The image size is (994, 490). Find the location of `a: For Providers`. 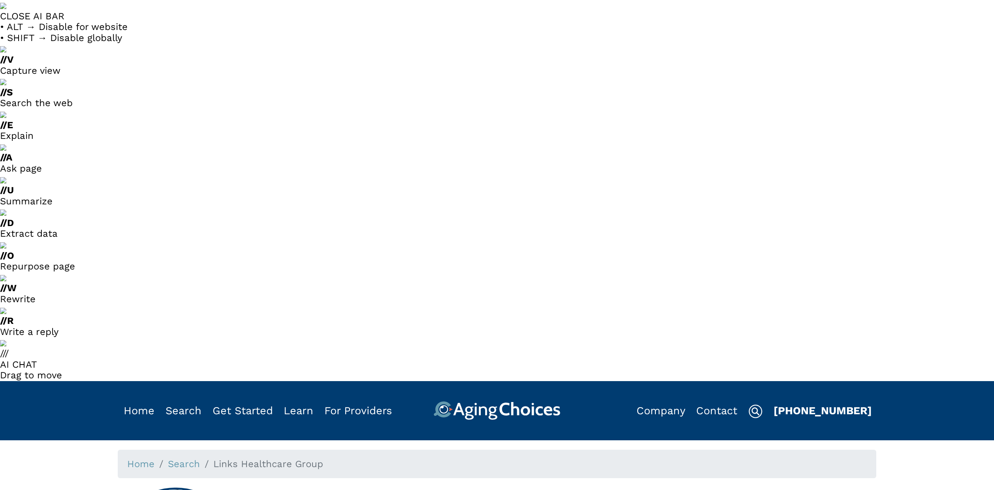

a: For Providers is located at coordinates (358, 411).